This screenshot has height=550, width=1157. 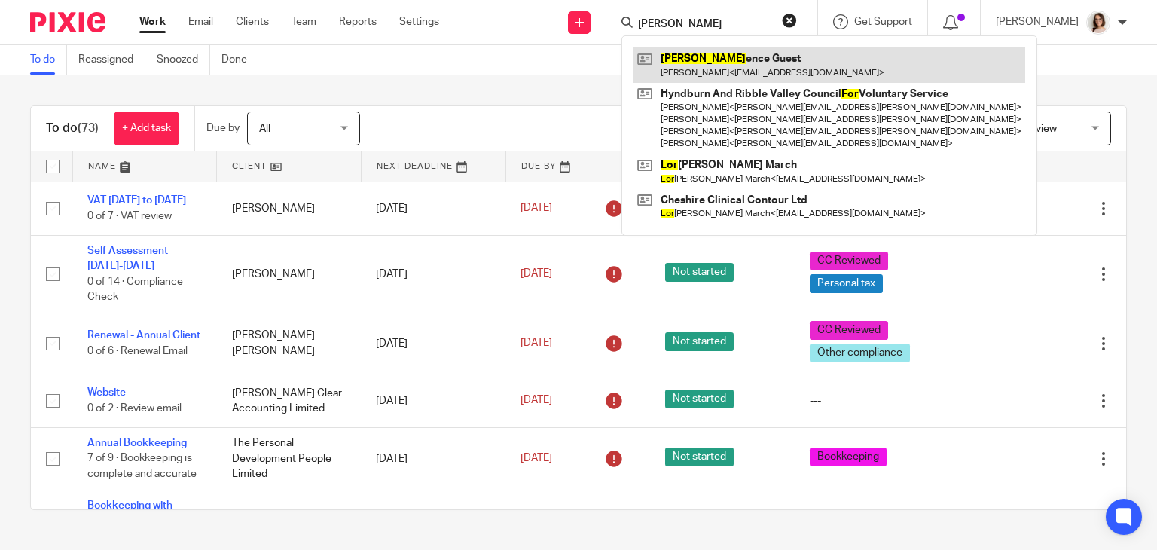 What do you see at coordinates (419, 22) in the screenshot?
I see `a: Settings` at bounding box center [419, 22].